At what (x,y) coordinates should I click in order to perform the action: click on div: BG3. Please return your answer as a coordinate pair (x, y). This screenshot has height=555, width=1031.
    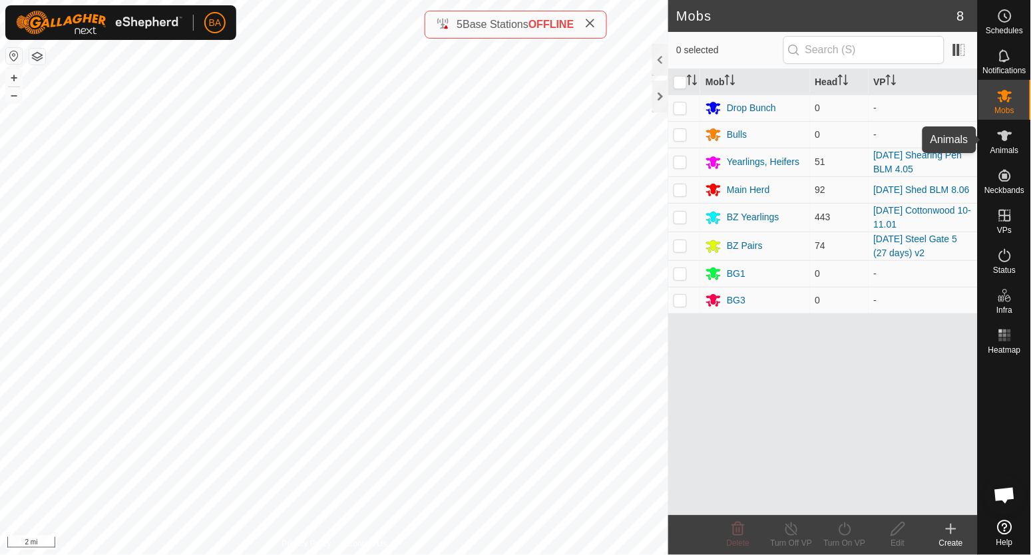
    Looking at the image, I should click on (736, 300).